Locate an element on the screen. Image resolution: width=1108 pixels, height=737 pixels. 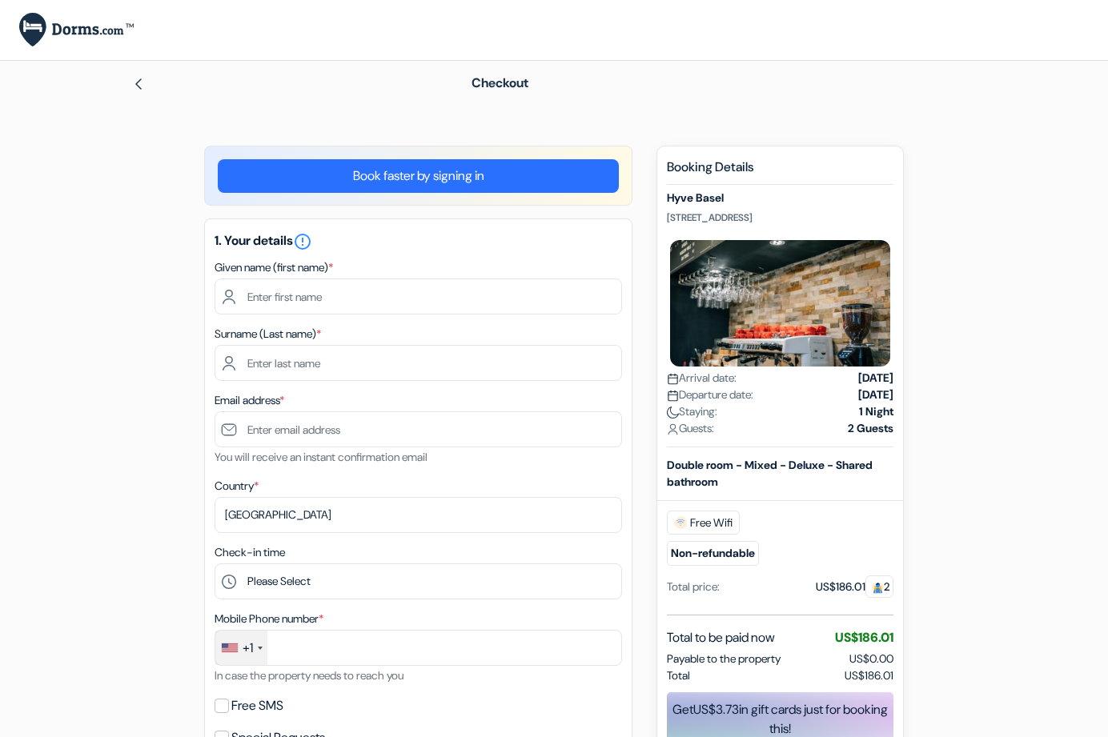
div: +1 is located at coordinates (247, 648).